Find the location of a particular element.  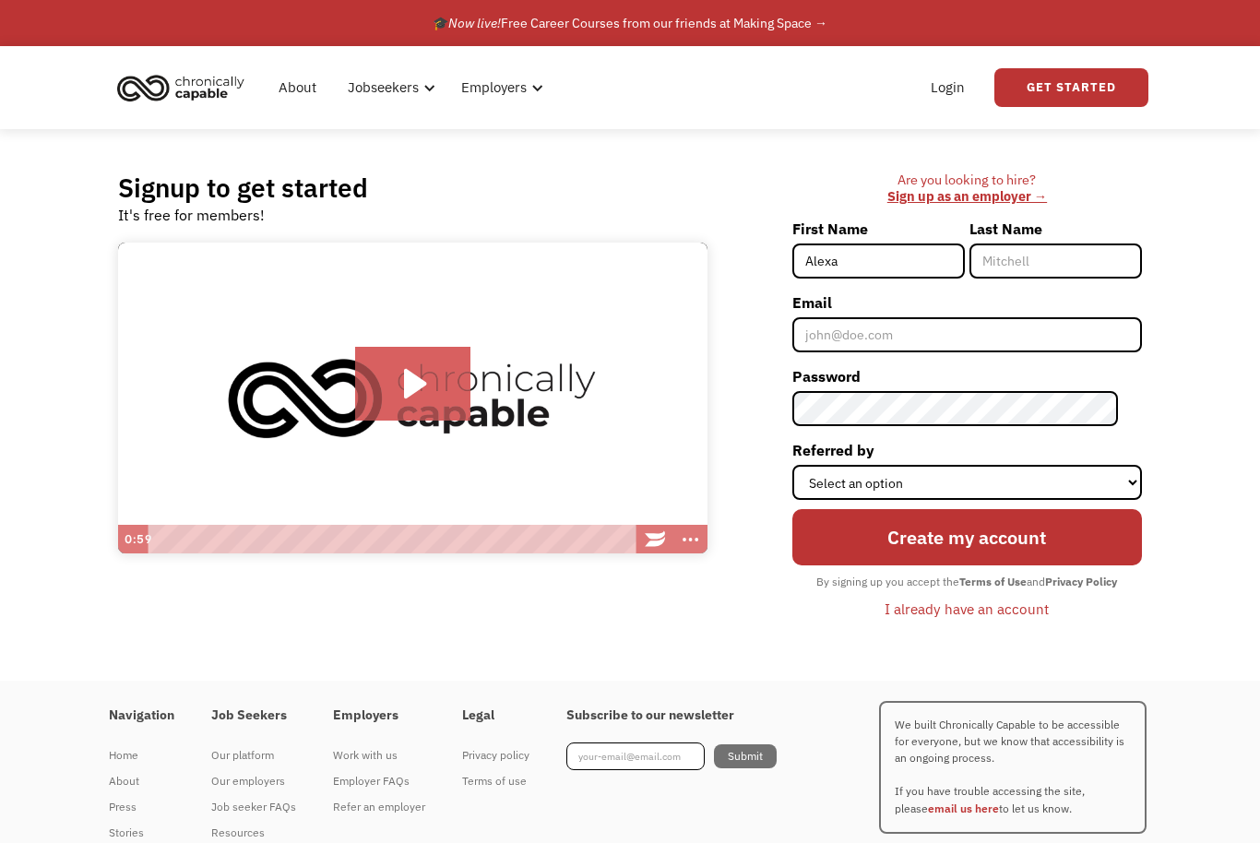

div: Privacy policy is located at coordinates (495, 756).